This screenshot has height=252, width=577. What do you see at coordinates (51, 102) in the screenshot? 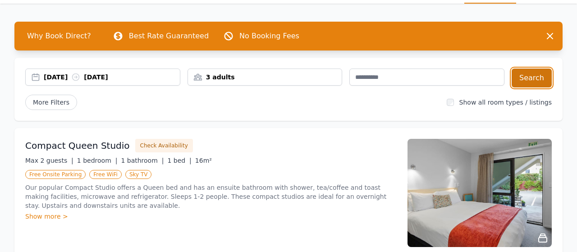
I see `span: More Filters` at bounding box center [51, 102].